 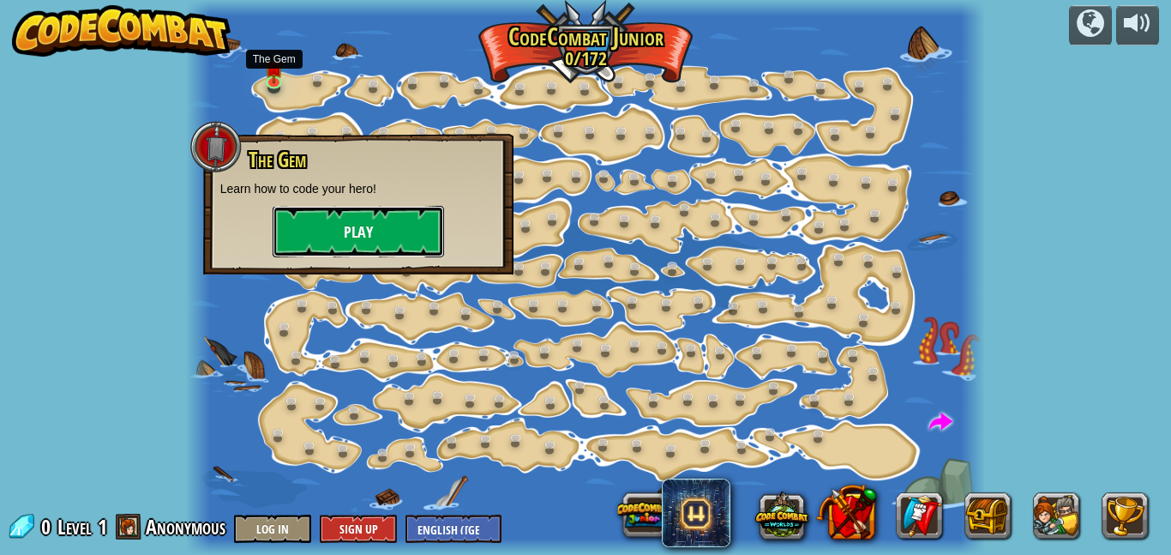 I want to click on img: CodeCombat - Learn how to code by playing a game, so click(x=122, y=31).